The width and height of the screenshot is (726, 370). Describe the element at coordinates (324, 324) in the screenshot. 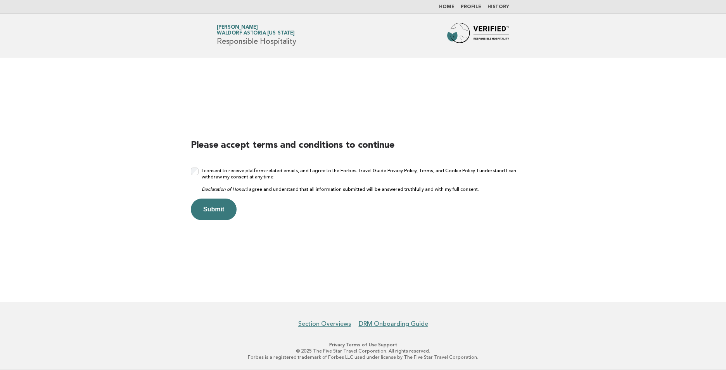

I see `a: Section Overviews` at that location.